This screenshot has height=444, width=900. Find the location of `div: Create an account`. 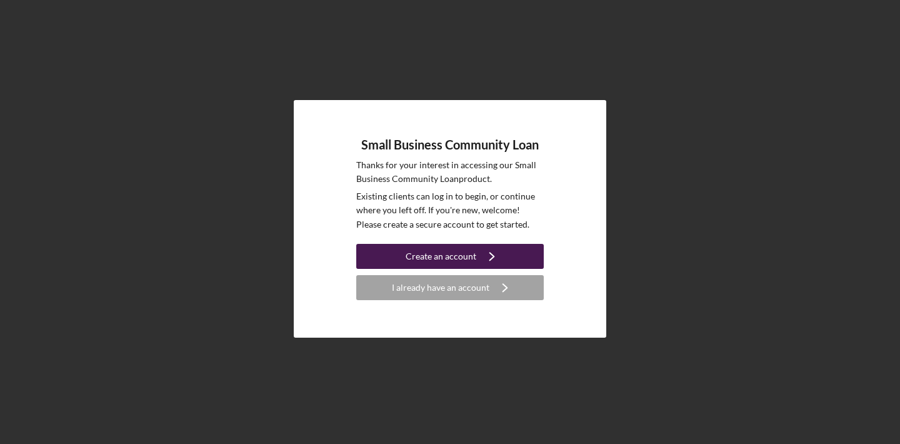

div: Create an account is located at coordinates (440, 256).